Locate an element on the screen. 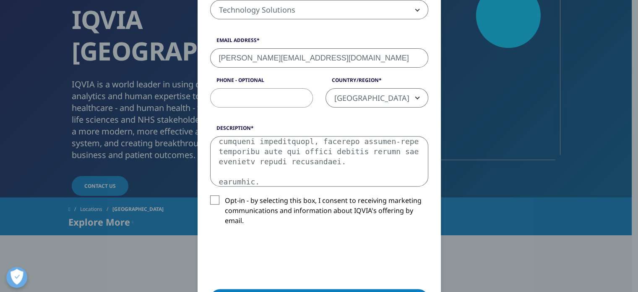 The image size is (638, 292). label: Email Address is located at coordinates (319, 42).